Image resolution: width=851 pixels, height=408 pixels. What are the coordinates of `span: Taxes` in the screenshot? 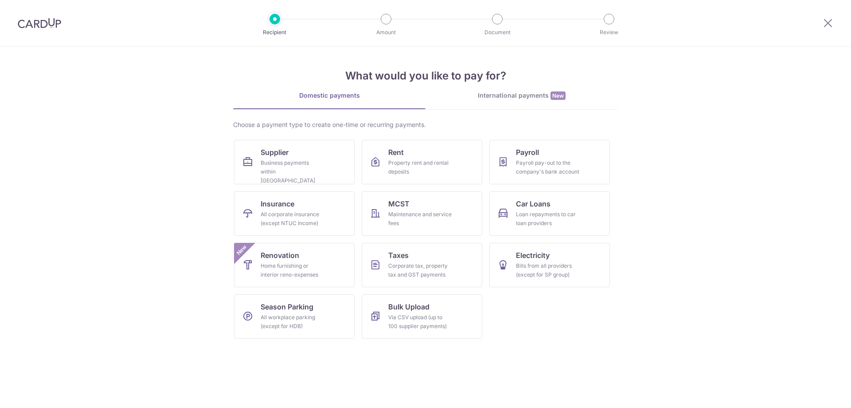 It's located at (399, 255).